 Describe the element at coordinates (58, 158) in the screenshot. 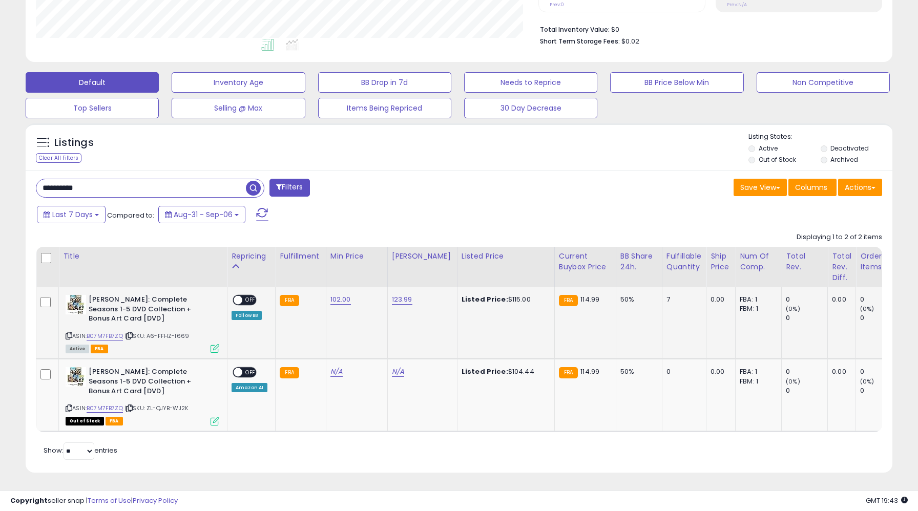

I see `div: Clear All Filters` at that location.